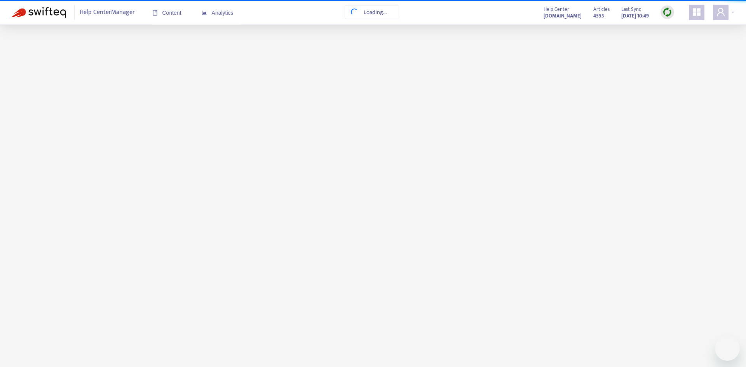 This screenshot has height=367, width=746. What do you see at coordinates (696, 12) in the screenshot?
I see `span: appstore` at bounding box center [696, 12].